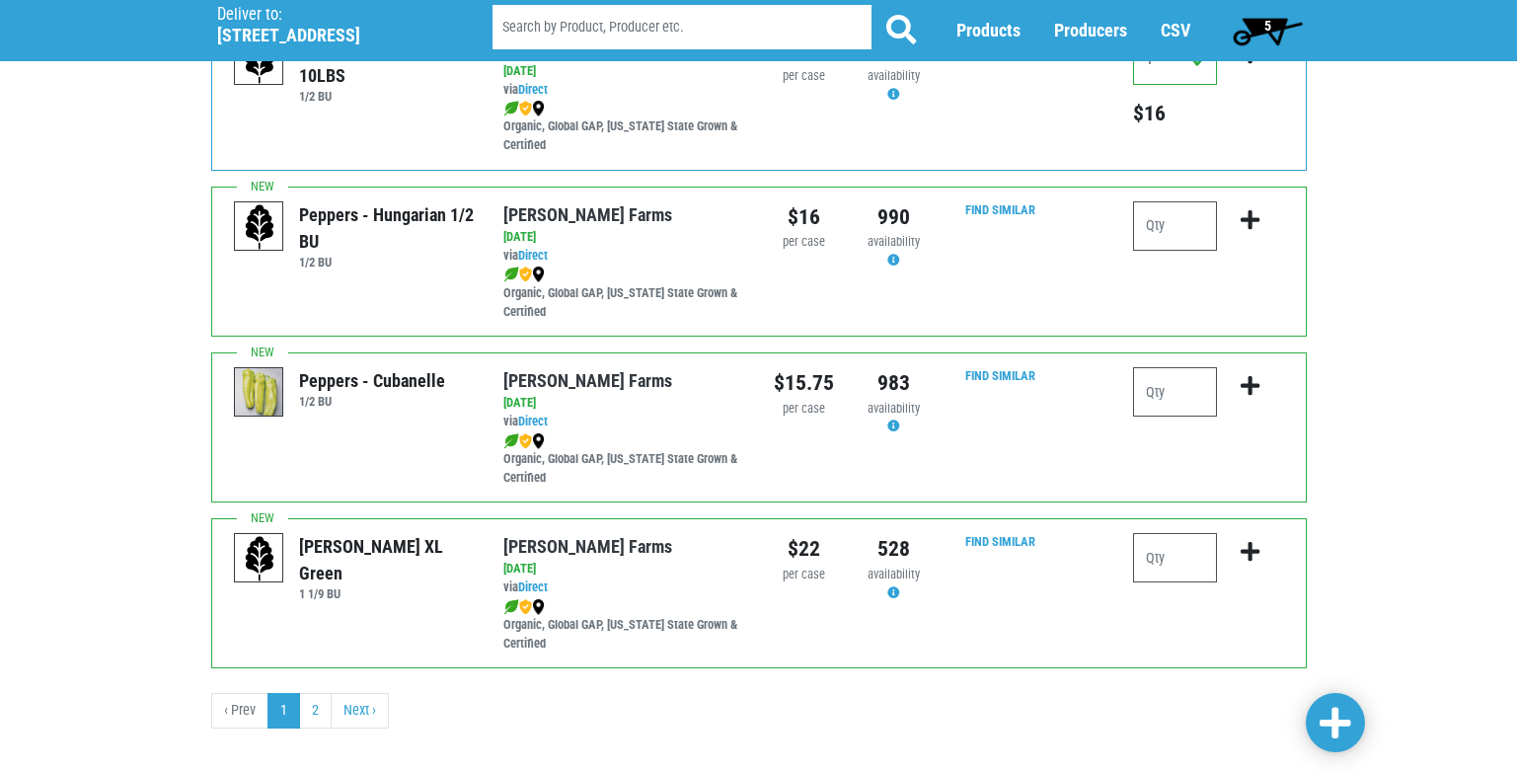  What do you see at coordinates (330, 15) in the screenshot?
I see `p: Deliver to:` at bounding box center [330, 15].